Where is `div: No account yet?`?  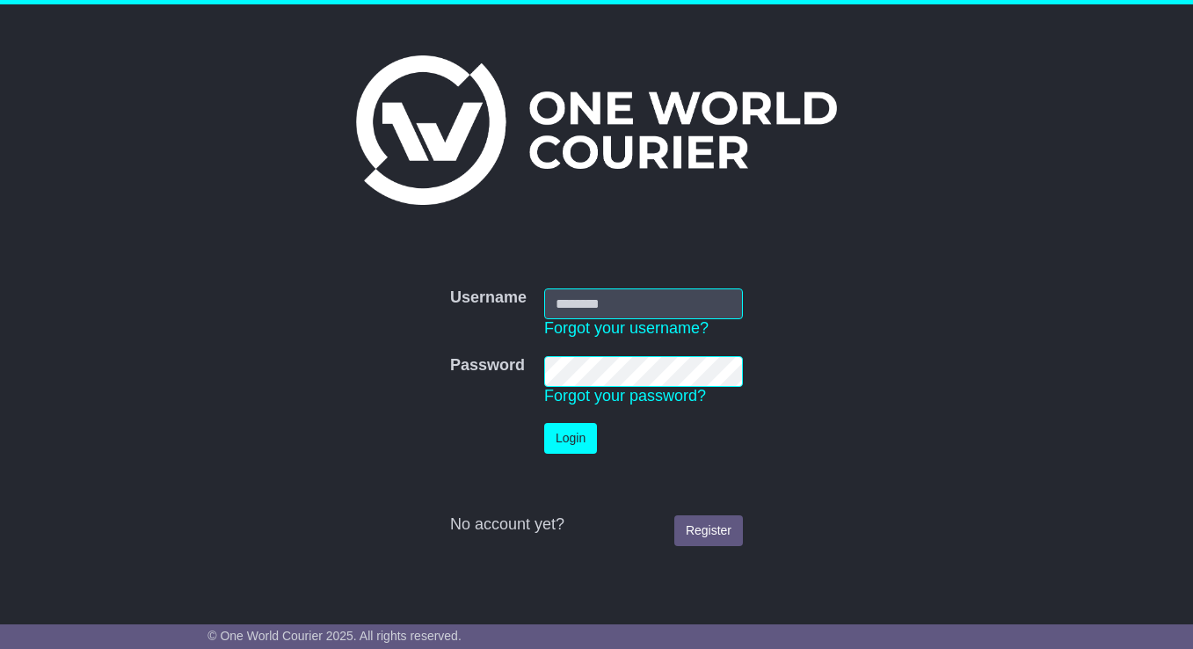 div: No account yet? is located at coordinates (596, 525).